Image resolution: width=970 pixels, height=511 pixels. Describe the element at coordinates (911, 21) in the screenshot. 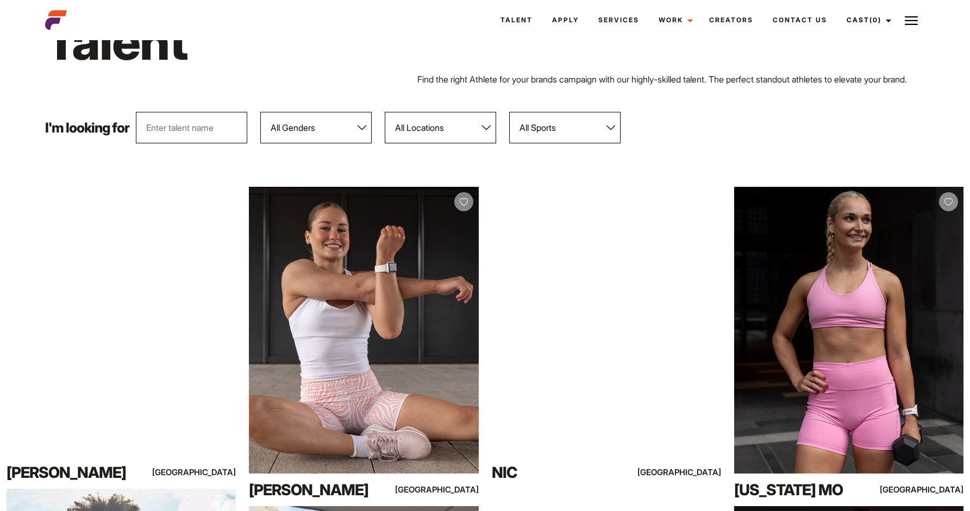

I see `img: Burger icon` at that location.